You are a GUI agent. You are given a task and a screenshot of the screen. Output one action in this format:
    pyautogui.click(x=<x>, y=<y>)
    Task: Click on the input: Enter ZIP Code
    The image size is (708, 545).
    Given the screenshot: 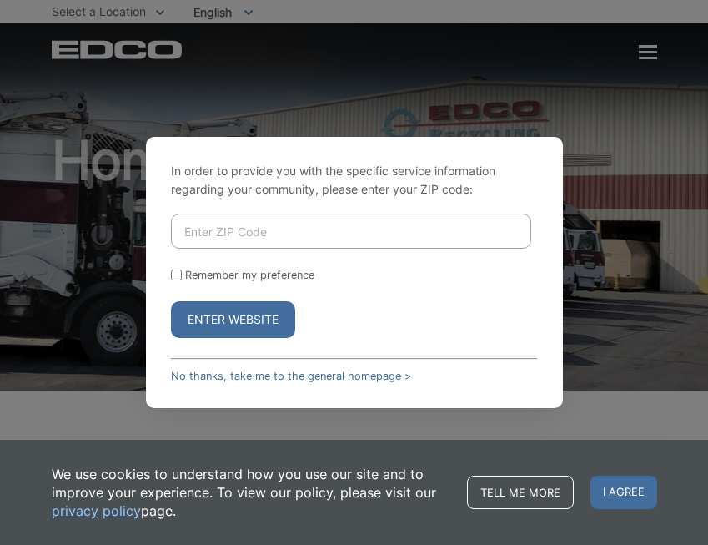 What is the action you would take?
    pyautogui.click(x=351, y=231)
    